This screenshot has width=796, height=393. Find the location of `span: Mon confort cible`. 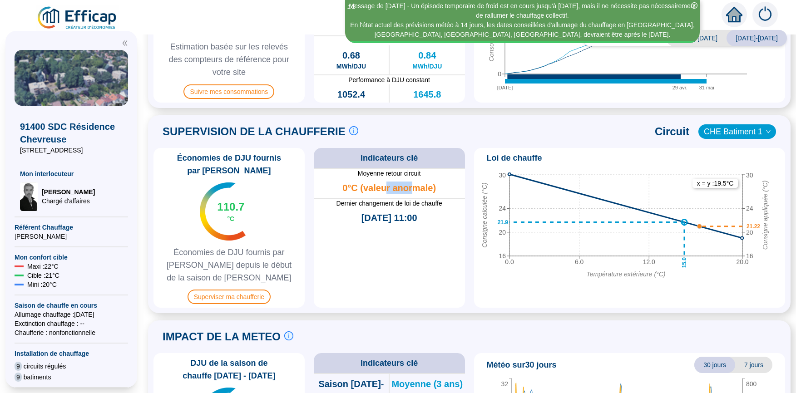

span: Mon confort cible is located at coordinates (71, 257).